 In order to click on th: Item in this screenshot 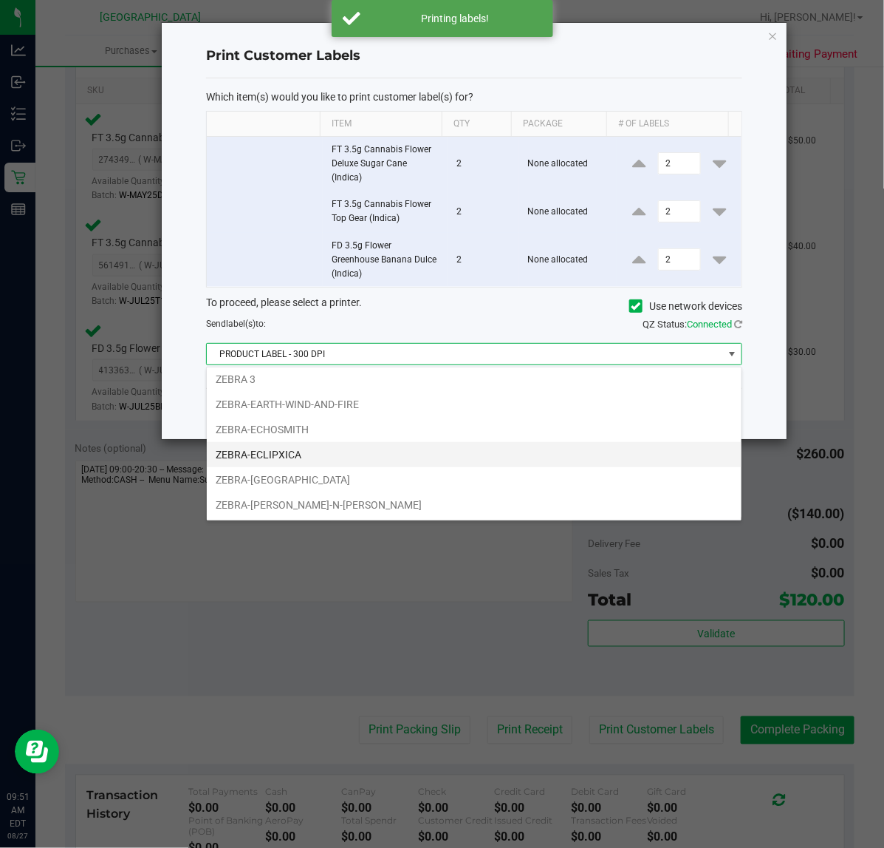, I will do `click(381, 124)`.